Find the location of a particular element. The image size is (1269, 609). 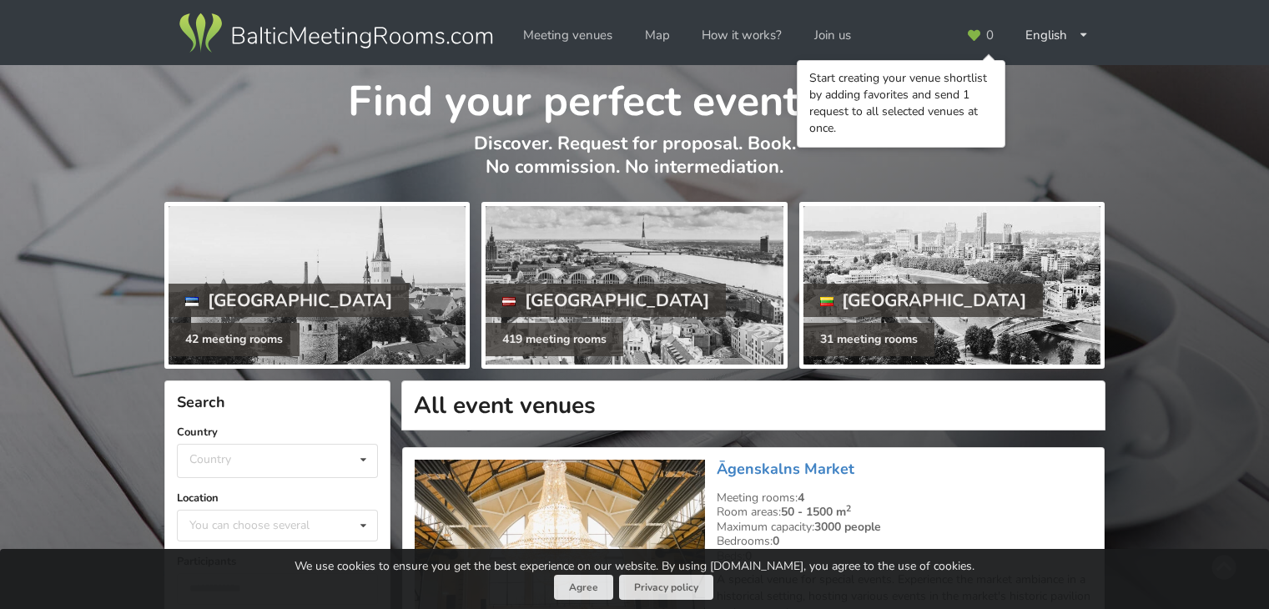

a: How it works? is located at coordinates (742, 35).